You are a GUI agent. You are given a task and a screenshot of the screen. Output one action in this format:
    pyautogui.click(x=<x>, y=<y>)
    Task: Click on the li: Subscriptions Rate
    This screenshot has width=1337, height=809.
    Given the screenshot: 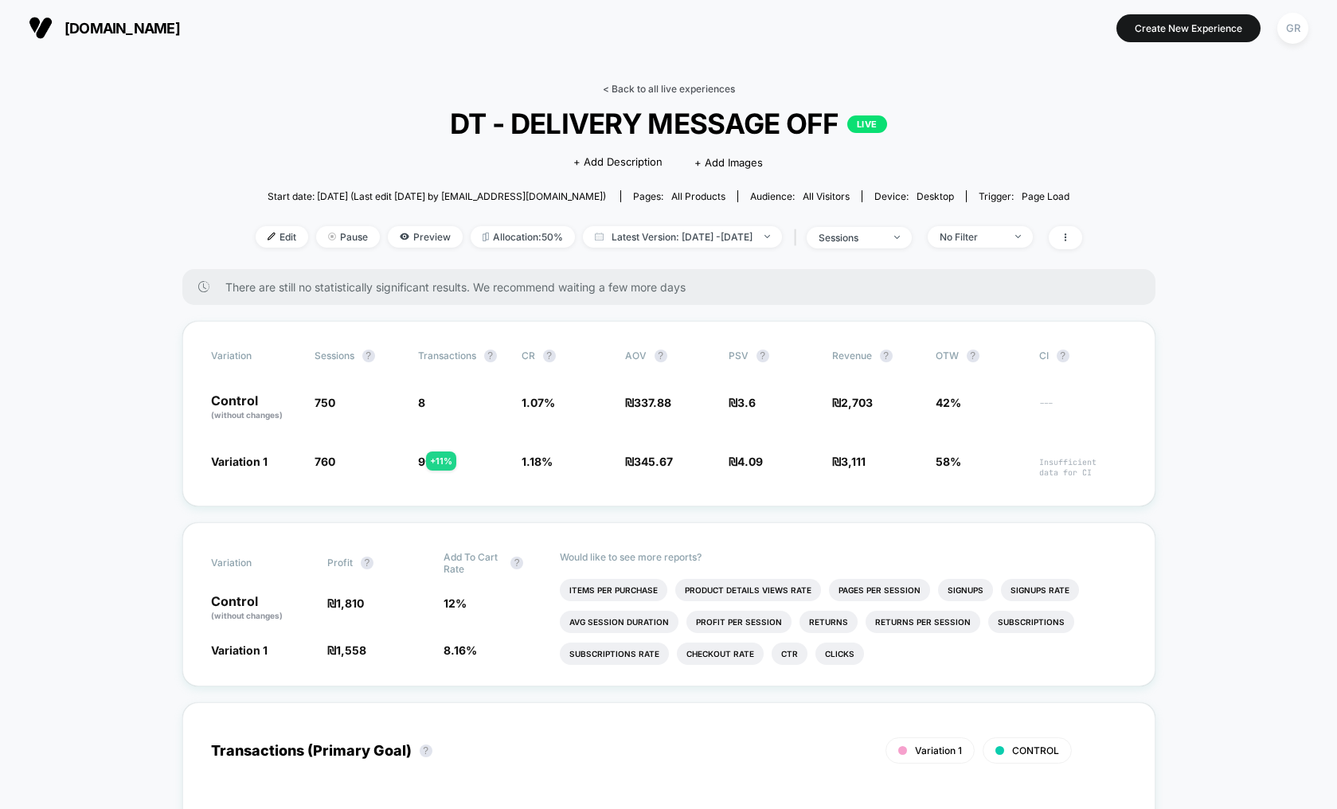 What is the action you would take?
    pyautogui.click(x=614, y=654)
    